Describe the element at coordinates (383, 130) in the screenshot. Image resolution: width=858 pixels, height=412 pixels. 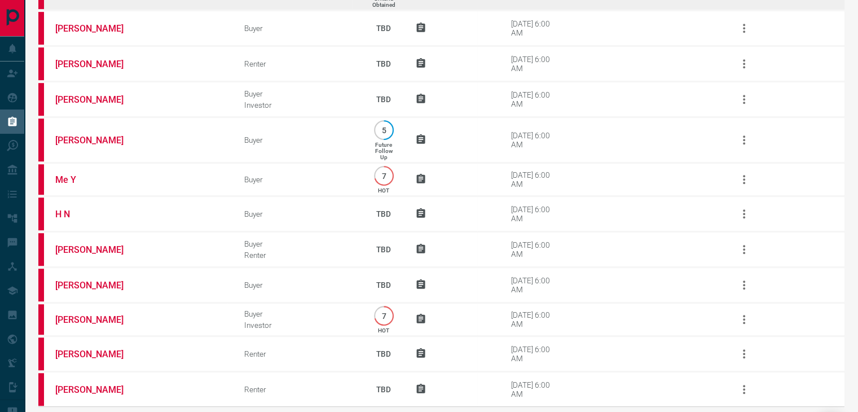
I see `p: 5` at that location.